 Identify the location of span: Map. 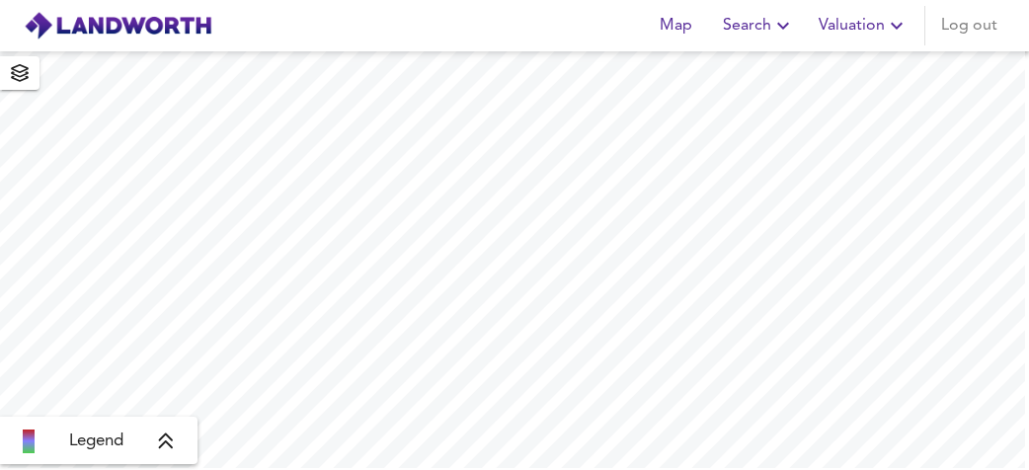
(676, 26).